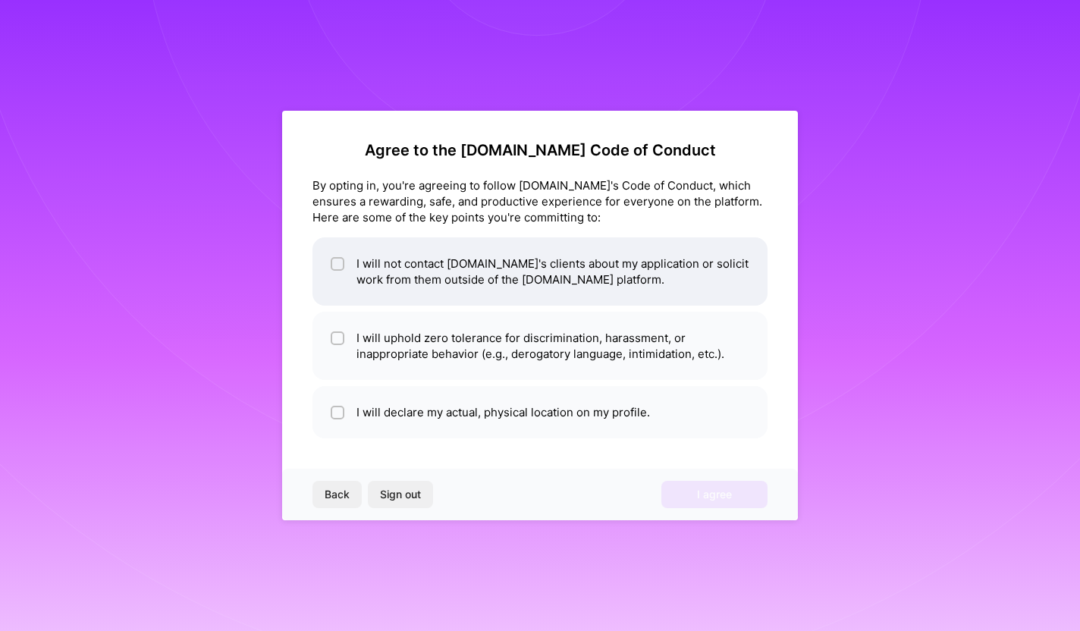 The image size is (1080, 631). Describe the element at coordinates (540, 346) in the screenshot. I see `li: I will uphold zero tolerance for discrimination, harassment, or inappropriate behavior (e.g., der...` at that location.